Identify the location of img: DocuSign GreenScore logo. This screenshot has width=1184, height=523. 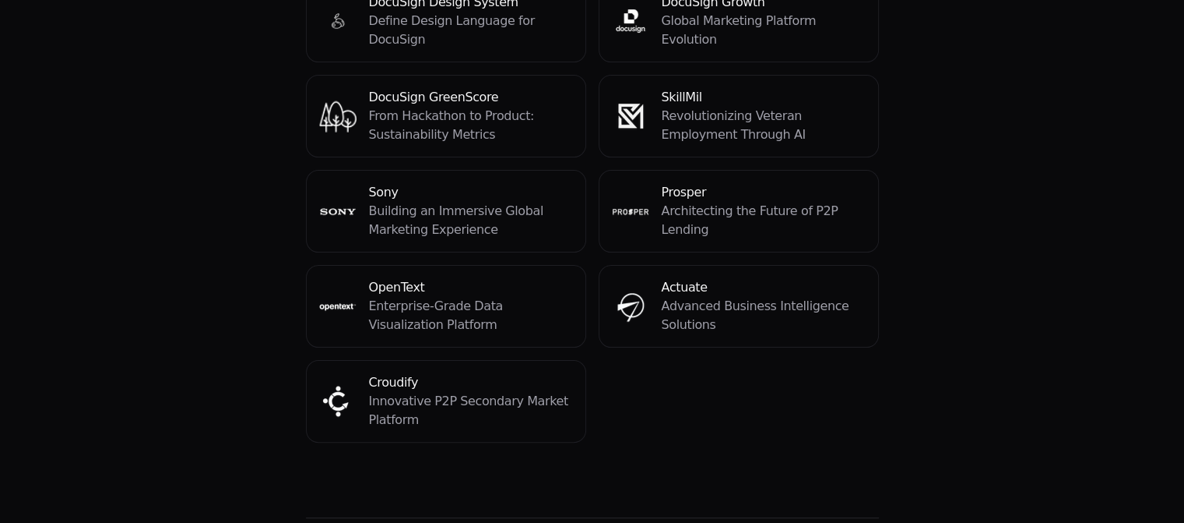
(338, 116).